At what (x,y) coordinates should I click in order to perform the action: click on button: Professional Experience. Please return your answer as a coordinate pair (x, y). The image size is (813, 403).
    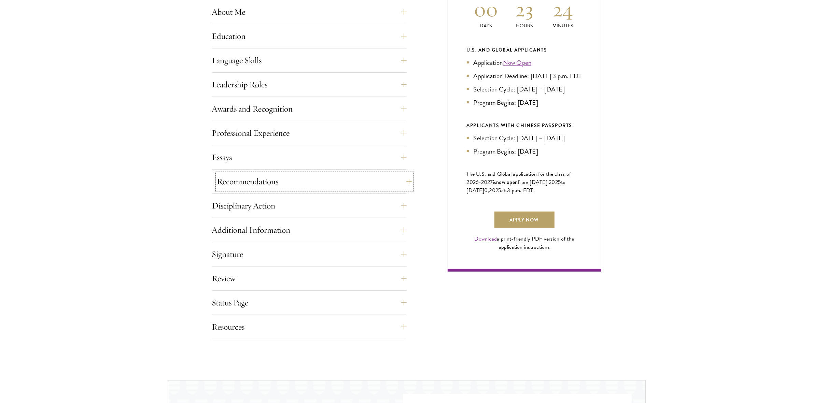
    Looking at the image, I should click on (309, 133).